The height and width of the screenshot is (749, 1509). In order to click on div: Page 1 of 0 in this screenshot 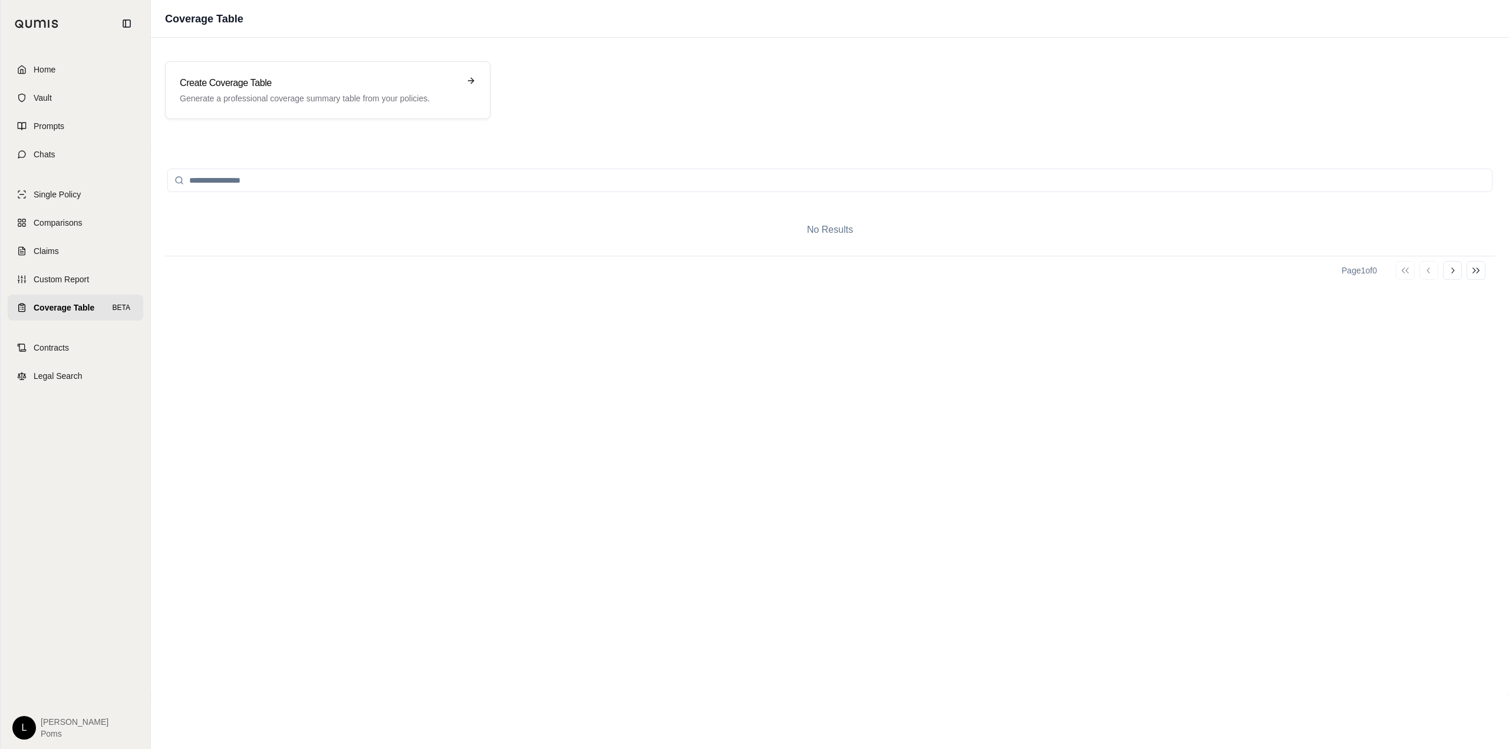, I will do `click(1359, 271)`.